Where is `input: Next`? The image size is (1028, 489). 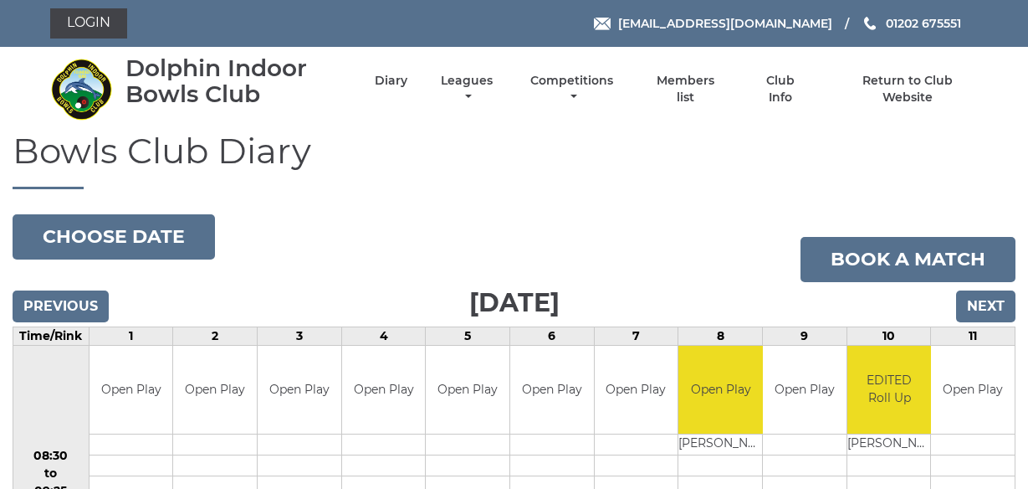
input: Next is located at coordinates (986, 306).